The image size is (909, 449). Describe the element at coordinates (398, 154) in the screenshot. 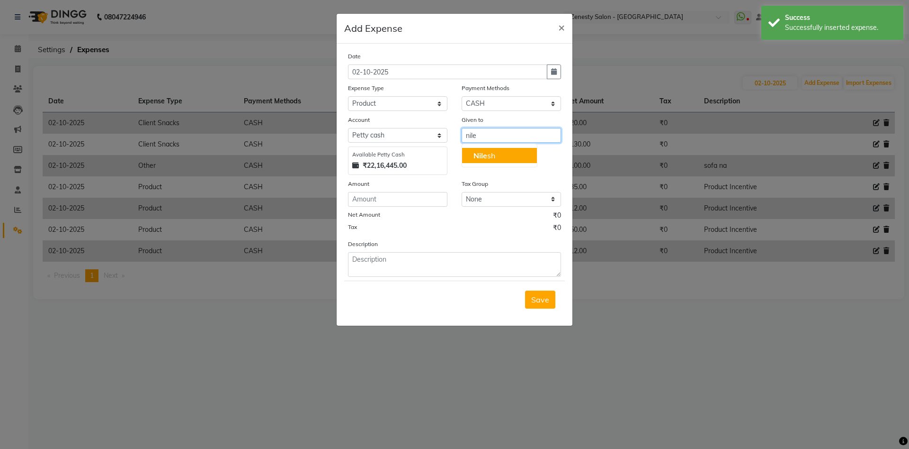

I see `div: Available Petty Cash` at that location.